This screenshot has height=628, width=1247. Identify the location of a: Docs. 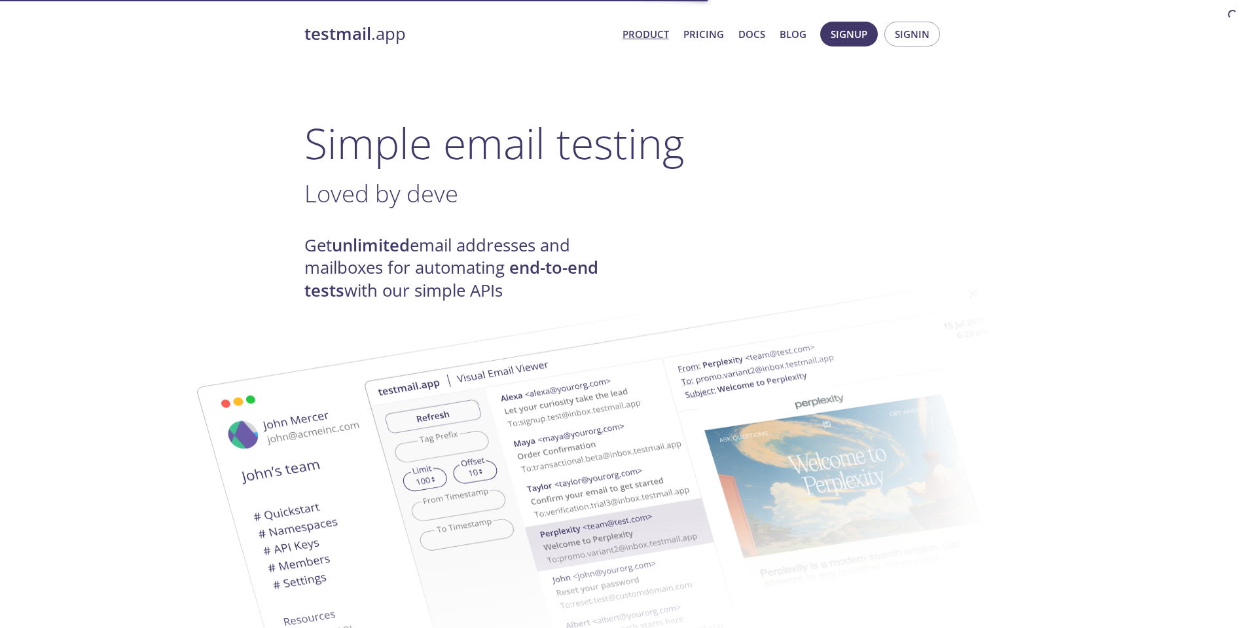
(751, 34).